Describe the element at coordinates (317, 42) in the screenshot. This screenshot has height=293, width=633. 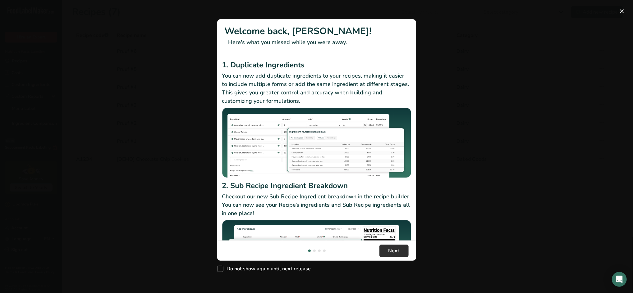
I see `p: Here's what you missed while you were away.` at that location.